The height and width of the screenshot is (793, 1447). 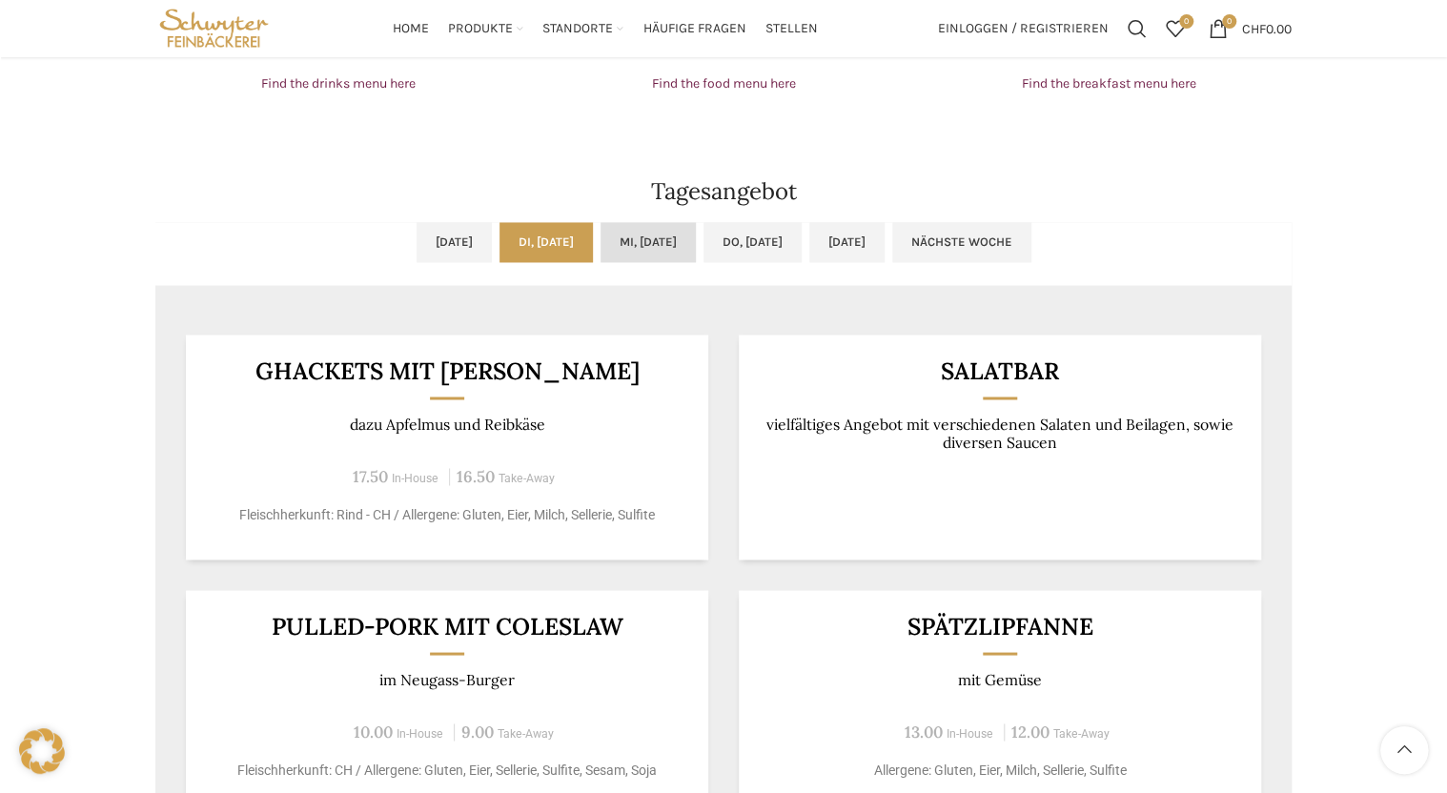 I want to click on span: Einloggen / Registrieren, so click(x=1023, y=29).